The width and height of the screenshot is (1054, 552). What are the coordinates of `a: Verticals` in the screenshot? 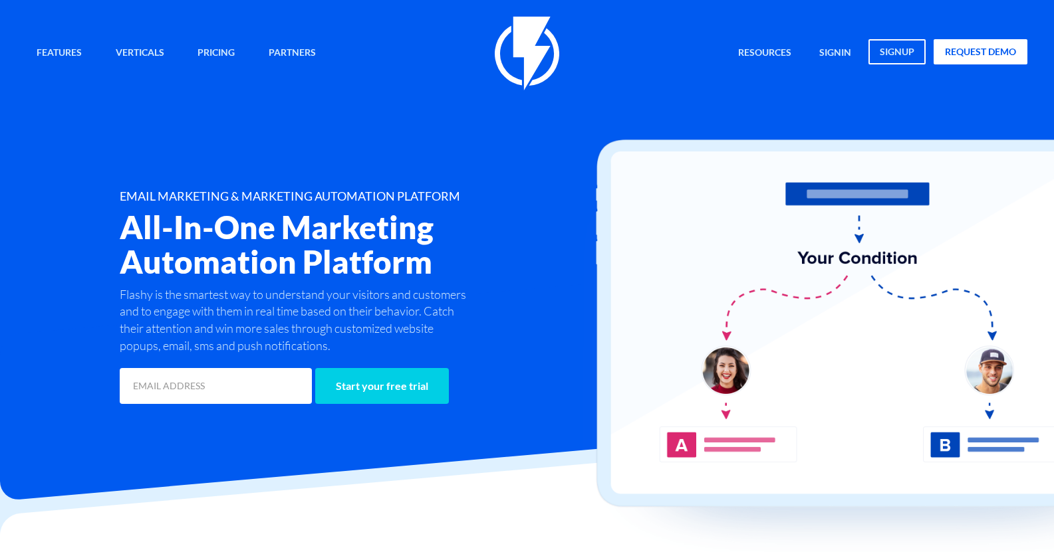 It's located at (140, 53).